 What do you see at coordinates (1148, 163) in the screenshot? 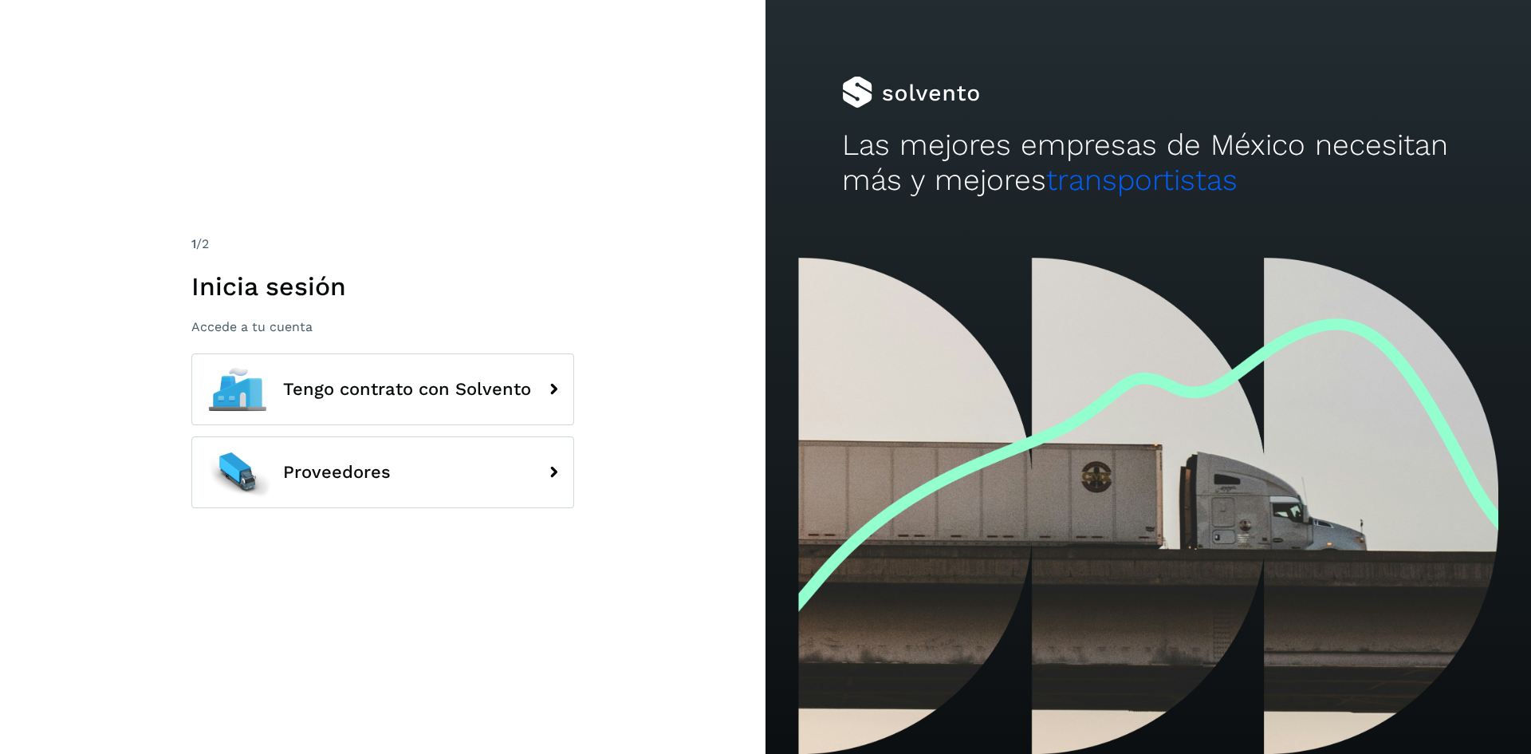
I see `h2: Las mejores empresas de México necesitan más y mejores` at bounding box center [1148, 163].